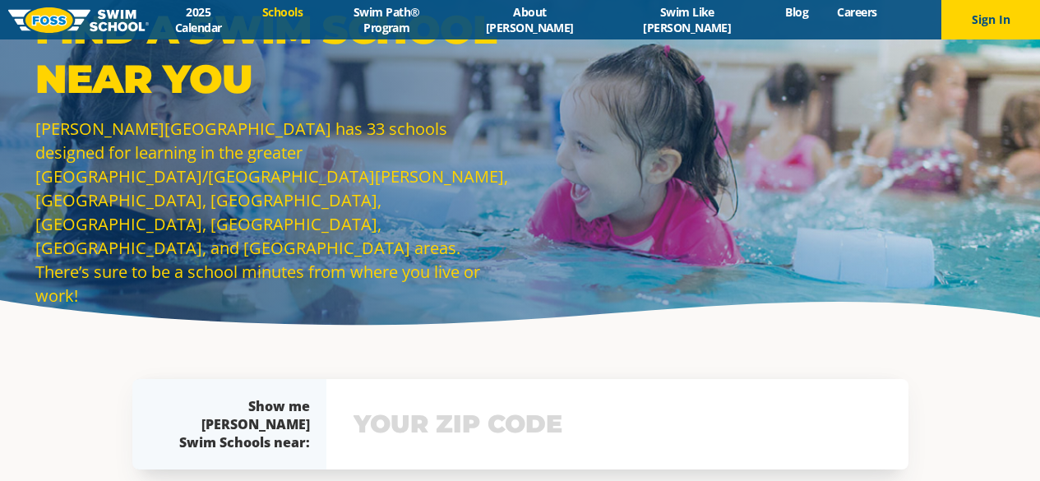  Describe the element at coordinates (198, 20) in the screenshot. I see `a: 2025 Calendar` at that location.